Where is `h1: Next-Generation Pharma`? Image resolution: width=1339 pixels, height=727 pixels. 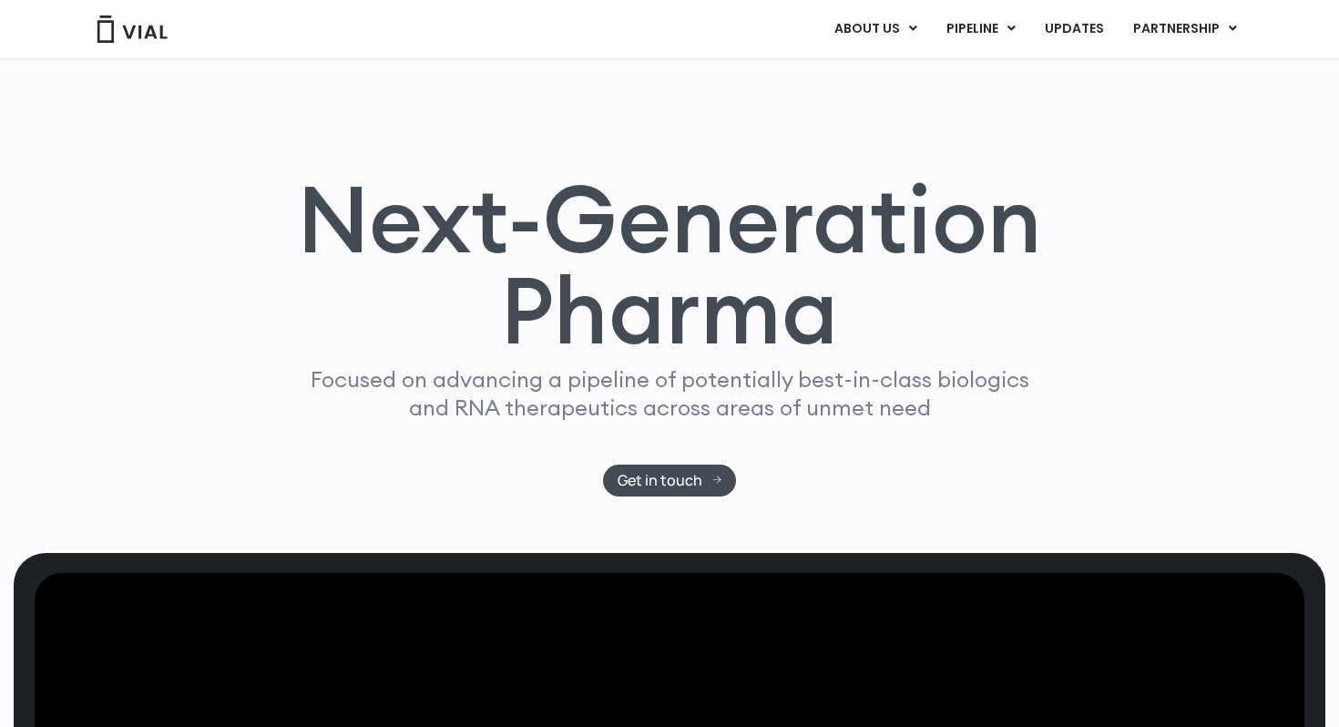
h1: Next-Generation Pharma is located at coordinates (669, 265).